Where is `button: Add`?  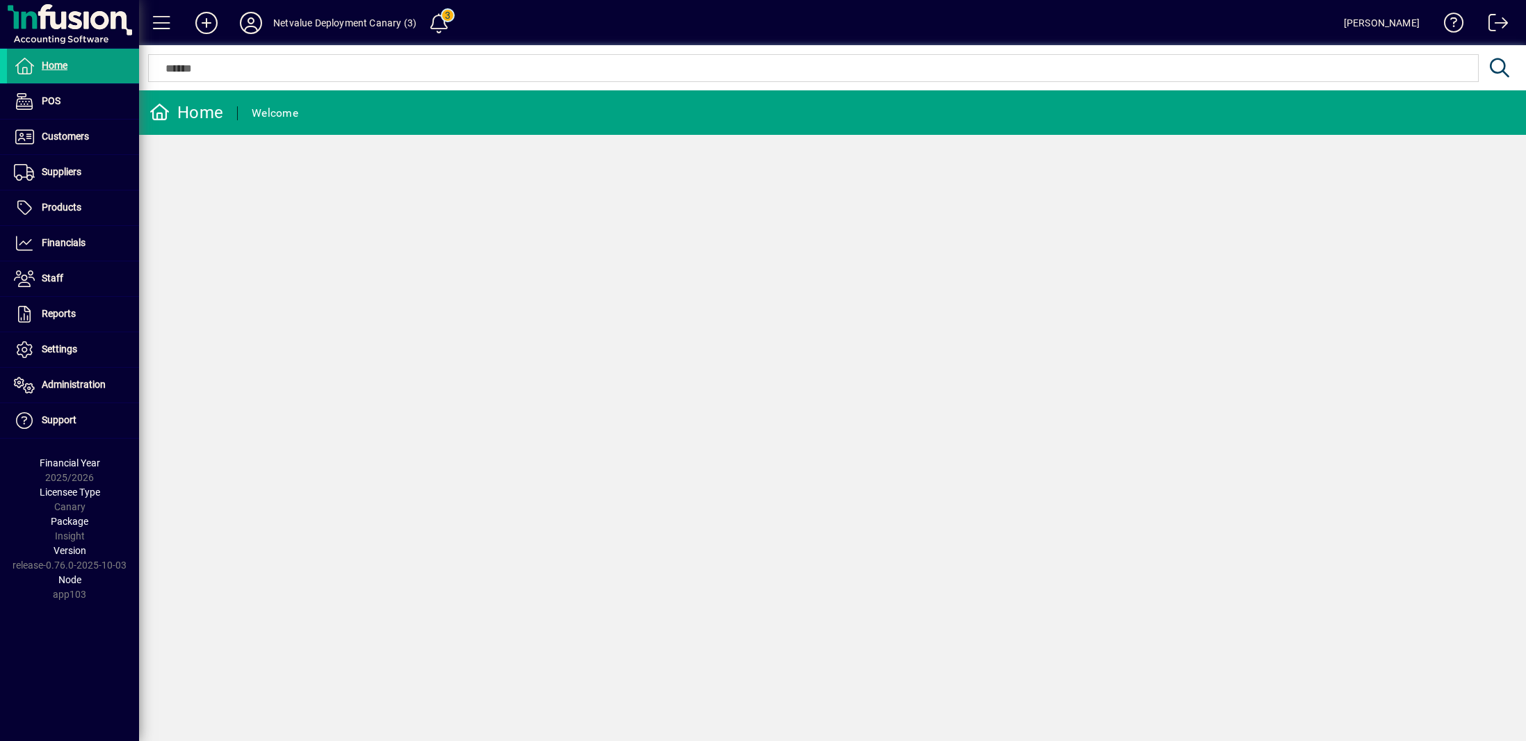 button: Add is located at coordinates (206, 23).